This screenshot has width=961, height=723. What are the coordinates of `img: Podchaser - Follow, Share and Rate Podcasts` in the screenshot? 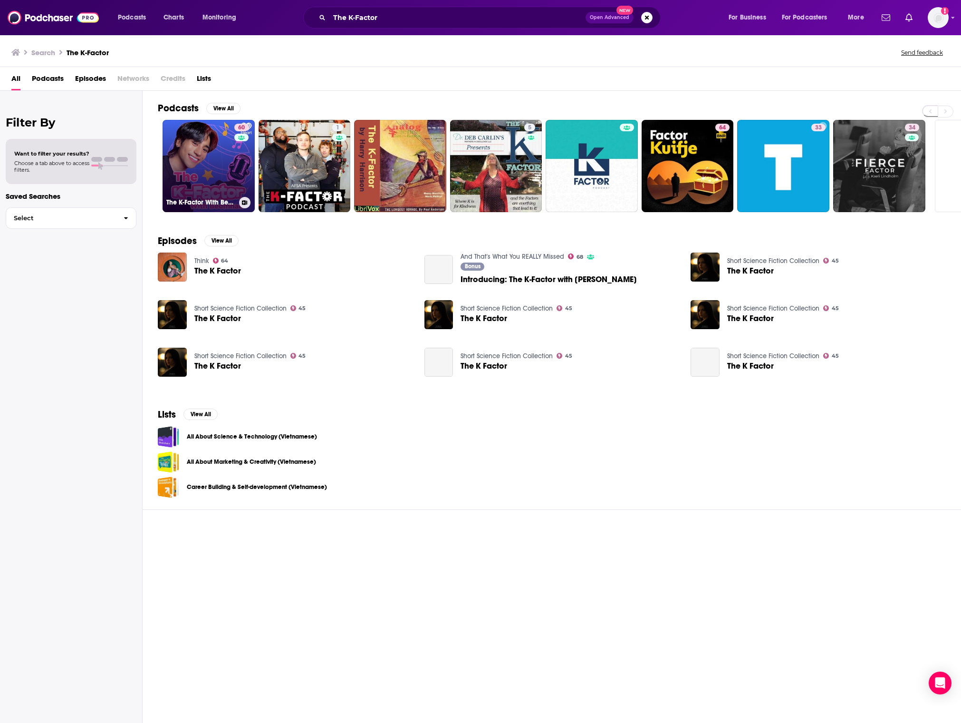 It's located at (53, 18).